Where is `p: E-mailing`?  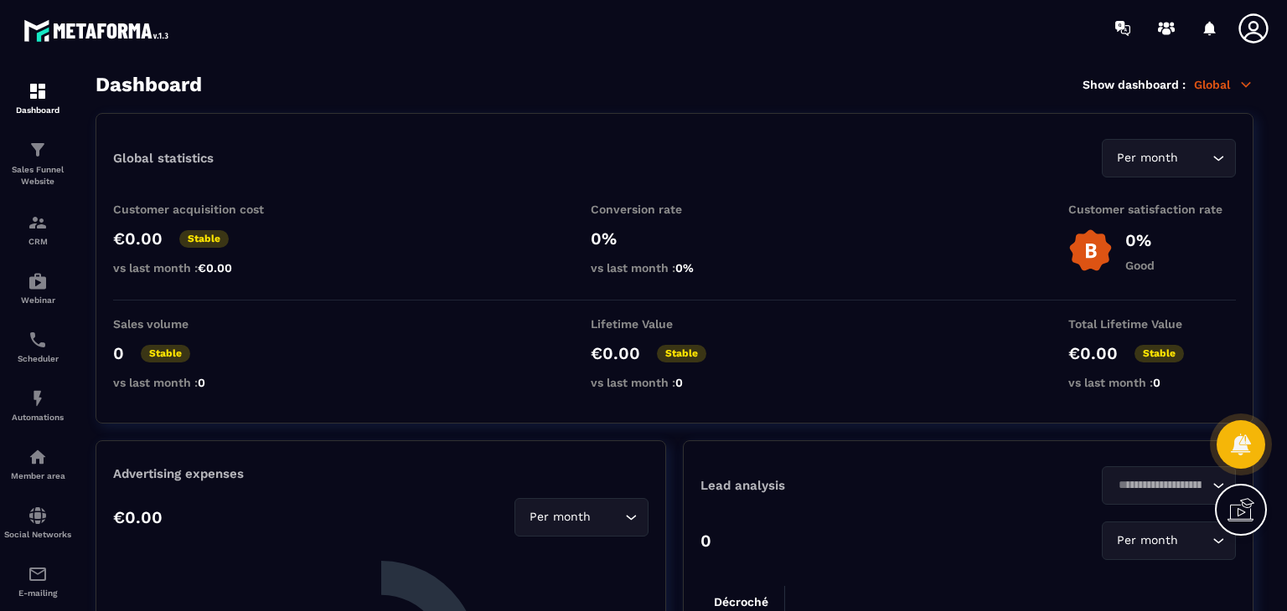 p: E-mailing is located at coordinates (38, 593).